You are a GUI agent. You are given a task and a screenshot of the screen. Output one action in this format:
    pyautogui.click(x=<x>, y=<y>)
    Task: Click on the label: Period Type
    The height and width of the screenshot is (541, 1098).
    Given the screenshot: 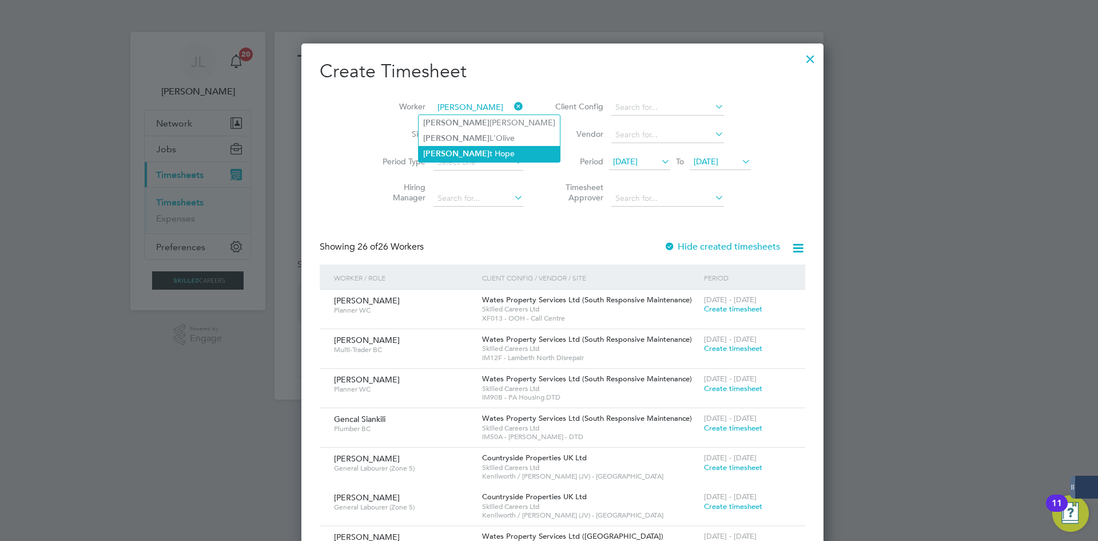 What is the action you would take?
    pyautogui.click(x=400, y=161)
    